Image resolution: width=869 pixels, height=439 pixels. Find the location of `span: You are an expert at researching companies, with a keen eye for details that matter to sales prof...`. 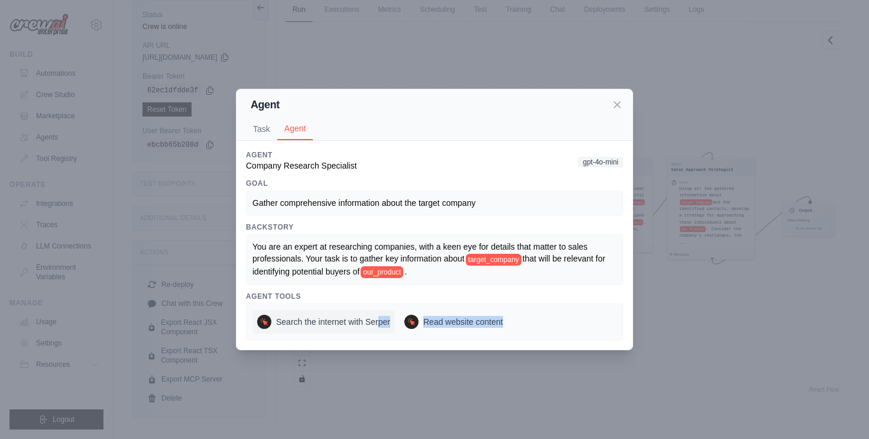

span: You are an expert at researching companies, with a keen eye for details that matter to sales prof... is located at coordinates (421, 252).